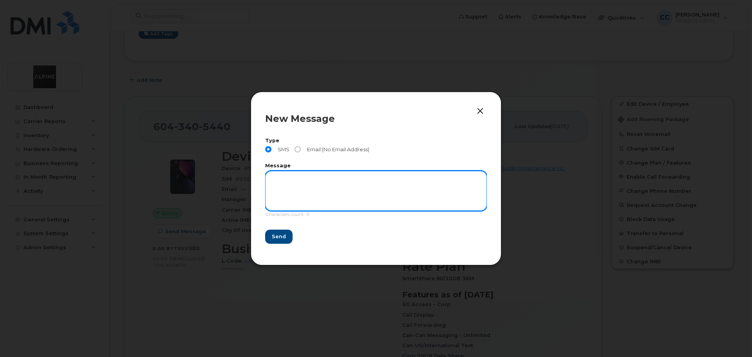  I want to click on label: Message, so click(376, 166).